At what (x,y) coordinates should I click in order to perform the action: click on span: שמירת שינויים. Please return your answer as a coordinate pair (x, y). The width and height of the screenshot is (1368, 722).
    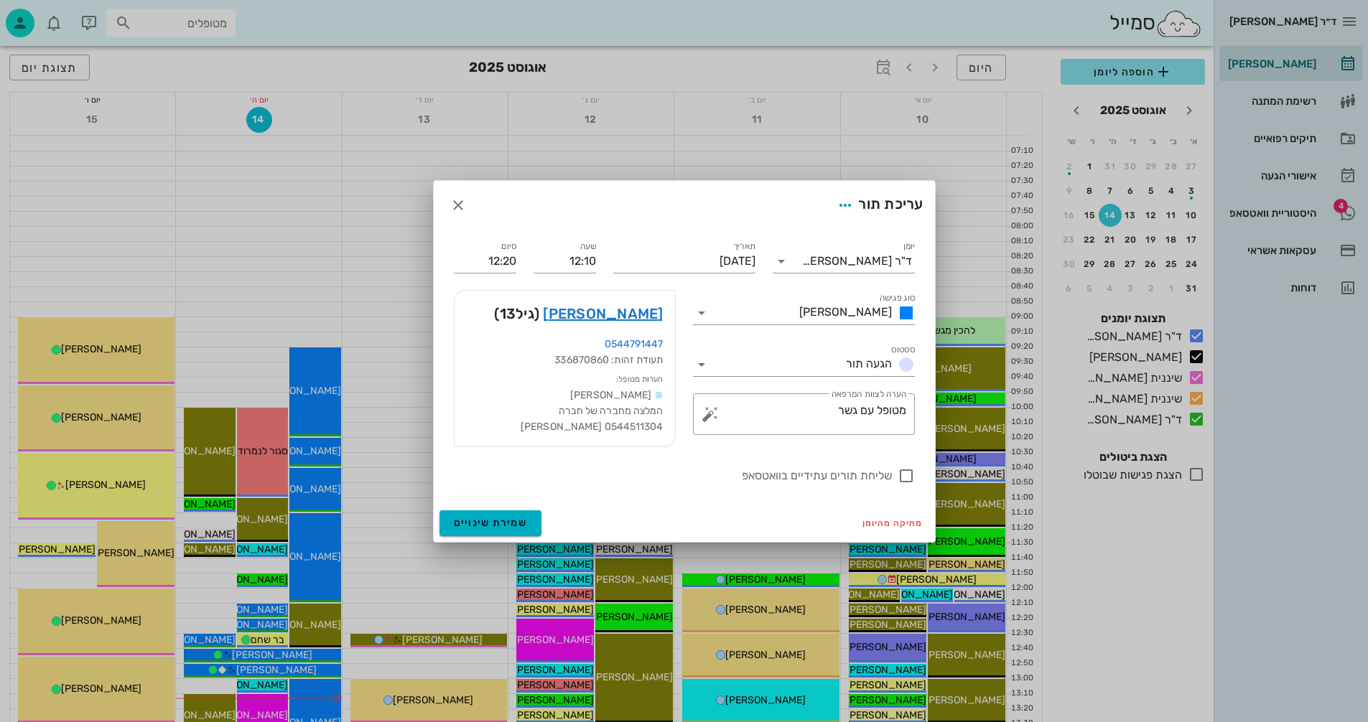
    Looking at the image, I should click on (491, 523).